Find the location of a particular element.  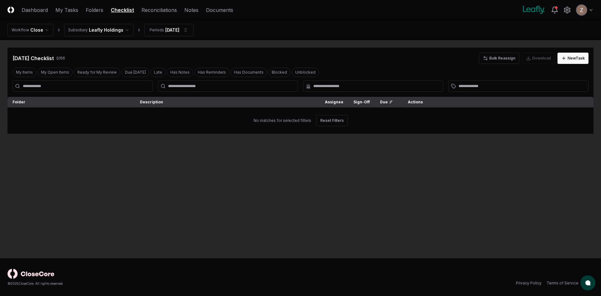

div: 0 / 66 is located at coordinates (61, 58).